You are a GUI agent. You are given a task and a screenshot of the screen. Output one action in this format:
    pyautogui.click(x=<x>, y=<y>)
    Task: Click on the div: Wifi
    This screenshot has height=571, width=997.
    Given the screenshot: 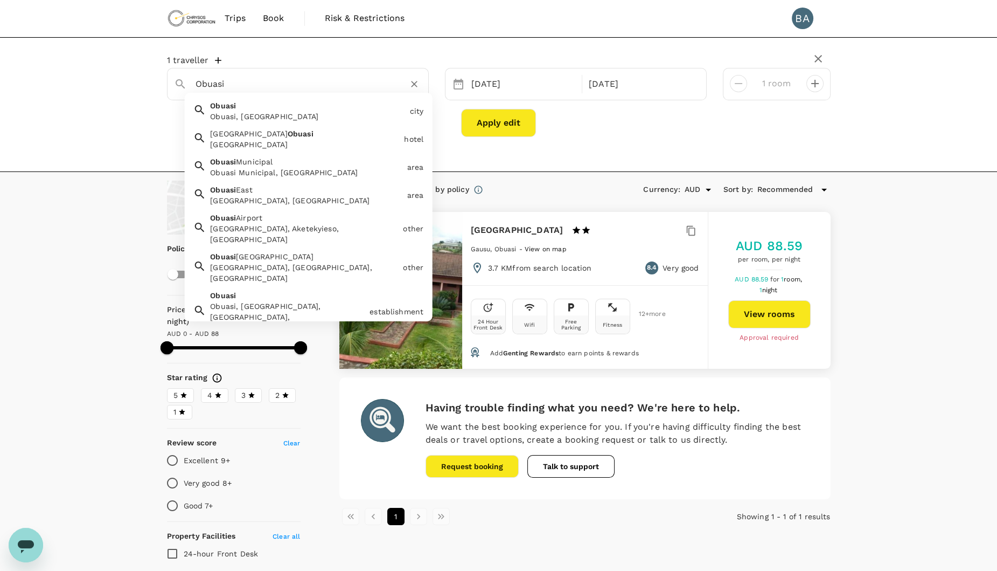 What is the action you would take?
    pyautogui.click(x=530, y=324)
    